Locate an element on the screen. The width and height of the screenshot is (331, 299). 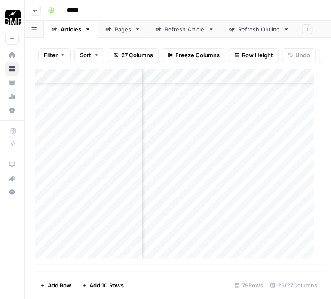
span: Row Height is located at coordinates (257, 55).